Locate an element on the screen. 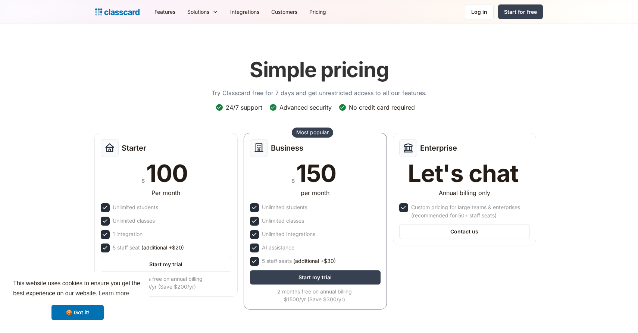 The height and width of the screenshot is (333, 638). div: 24/7 support is located at coordinates (244, 107).